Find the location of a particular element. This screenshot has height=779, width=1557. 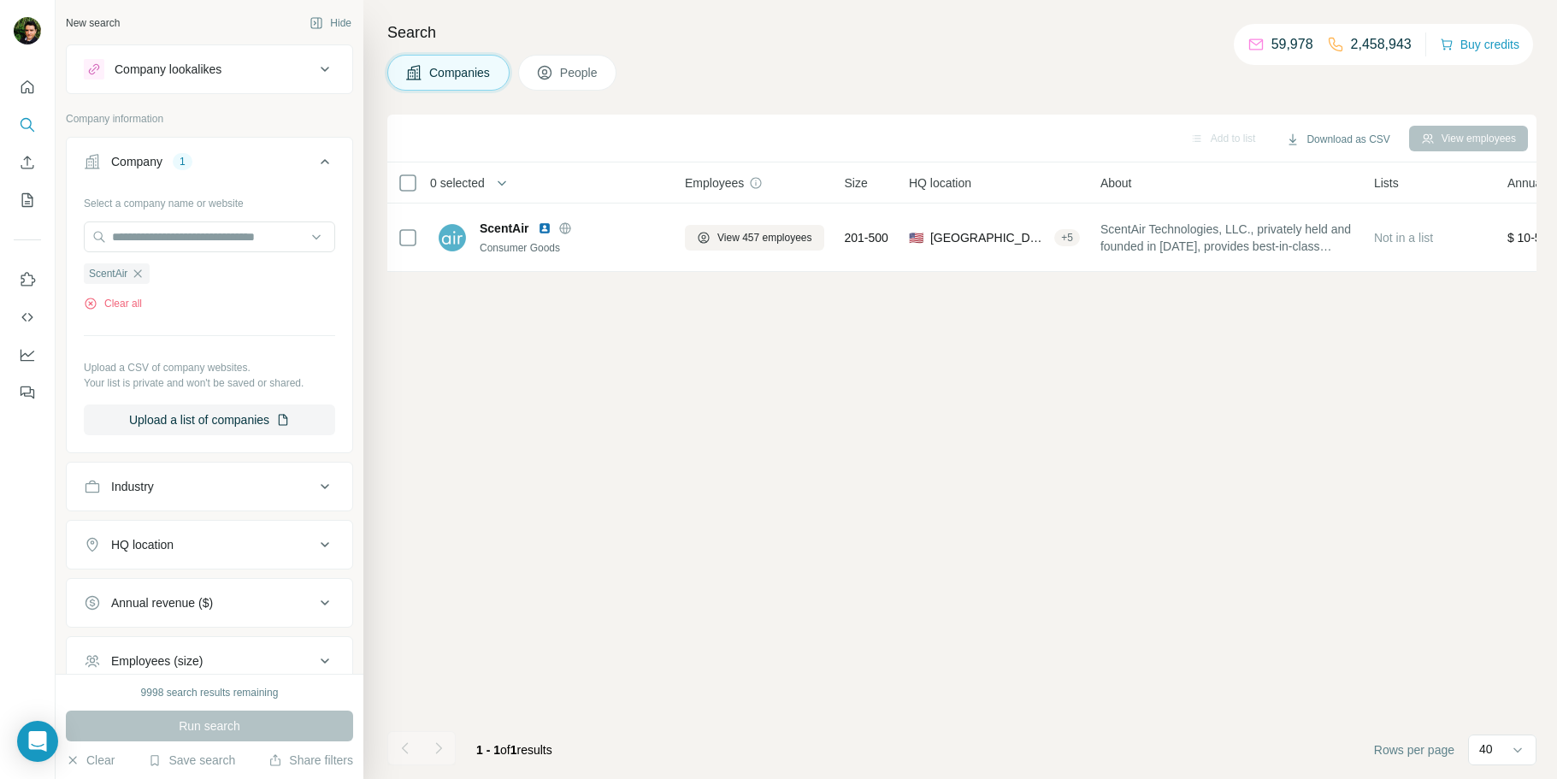

img: Avatar is located at coordinates (27, 31).